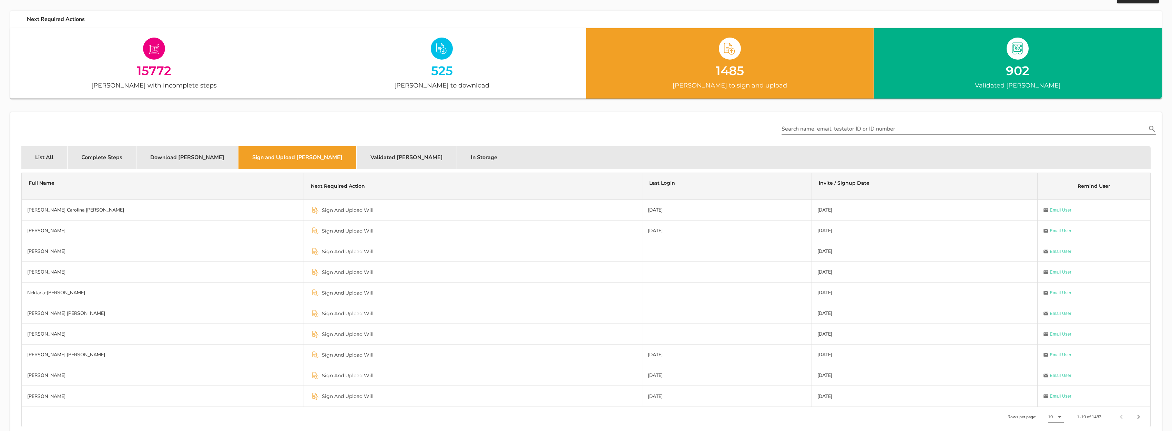 The image size is (1172, 431). What do you see at coordinates (727, 186) in the screenshot?
I see `th: Last Login: Not sorted. Activate to sort ascending.` at bounding box center [727, 186].